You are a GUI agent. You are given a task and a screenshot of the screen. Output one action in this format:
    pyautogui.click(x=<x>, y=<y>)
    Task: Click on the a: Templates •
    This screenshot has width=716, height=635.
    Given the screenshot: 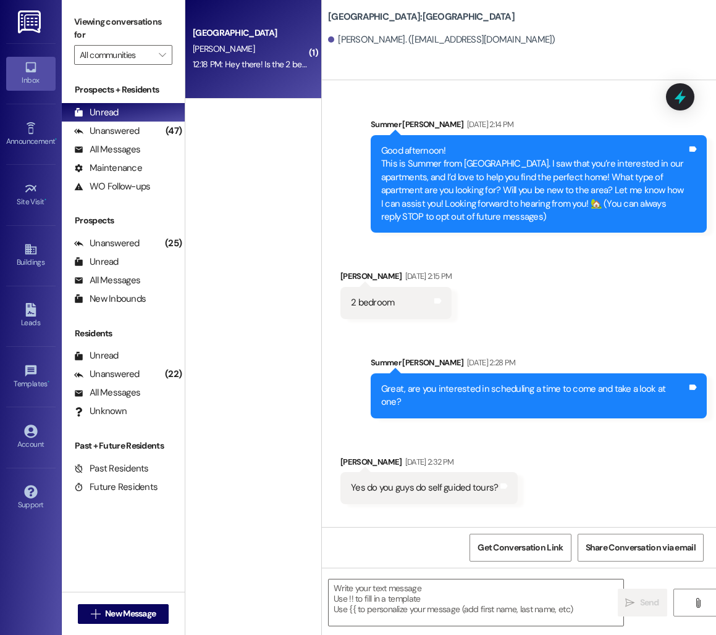 What is the action you would take?
    pyautogui.click(x=31, y=377)
    